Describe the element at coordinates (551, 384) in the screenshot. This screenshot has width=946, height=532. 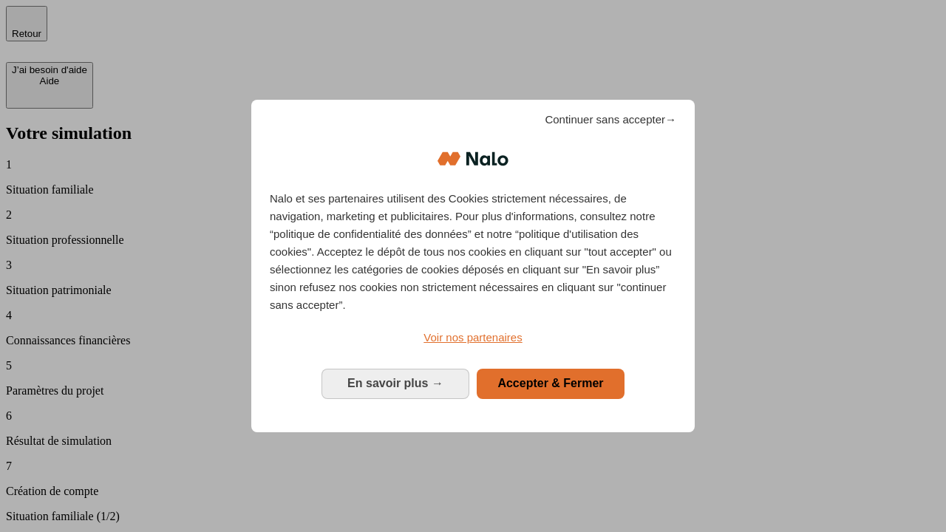
I see `button: Accepter & Fermer: Accepter notre traitement des données et fermer` at that location.